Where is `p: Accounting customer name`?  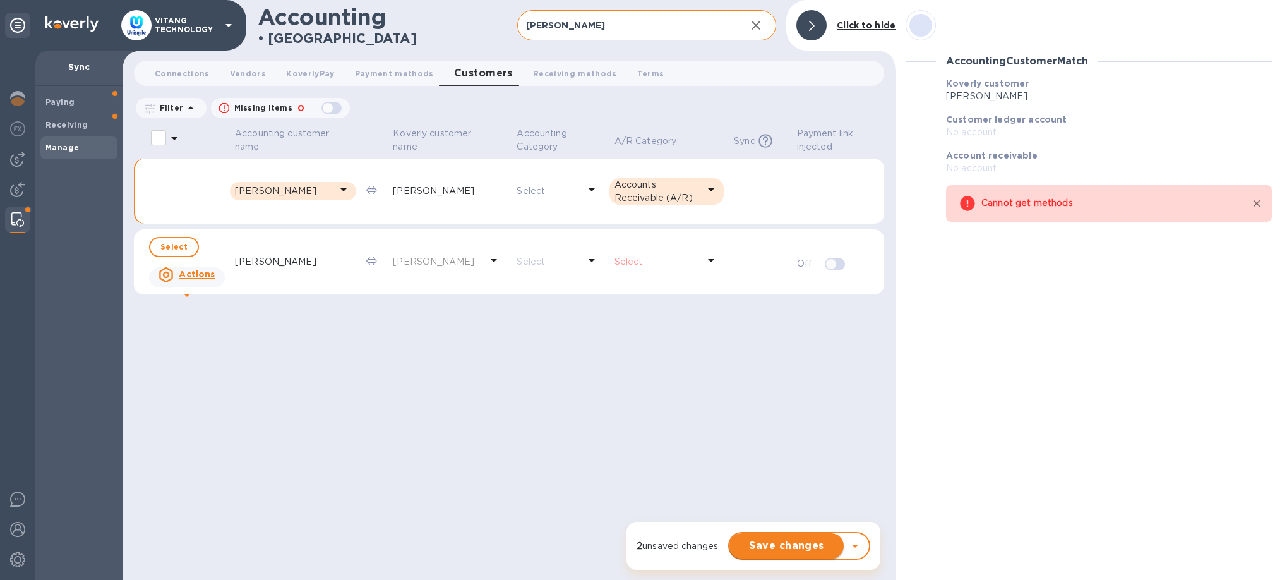
p: Accounting customer name is located at coordinates (287, 140).